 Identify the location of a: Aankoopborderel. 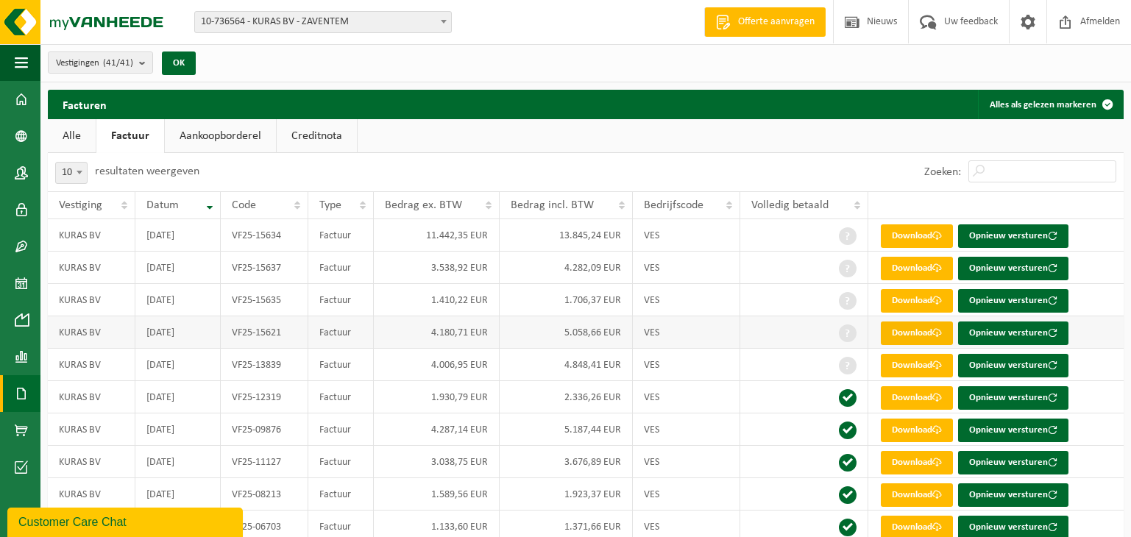
(220, 136).